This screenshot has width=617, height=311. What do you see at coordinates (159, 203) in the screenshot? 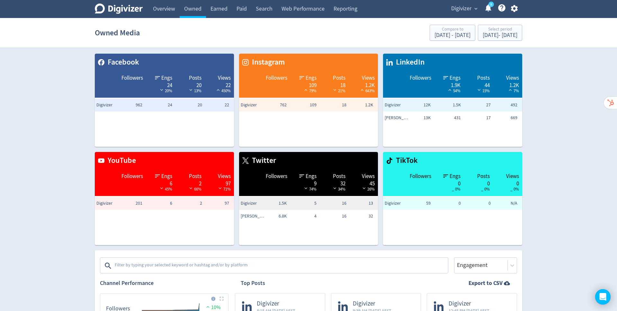
I see `td: 6` at bounding box center [159, 203].